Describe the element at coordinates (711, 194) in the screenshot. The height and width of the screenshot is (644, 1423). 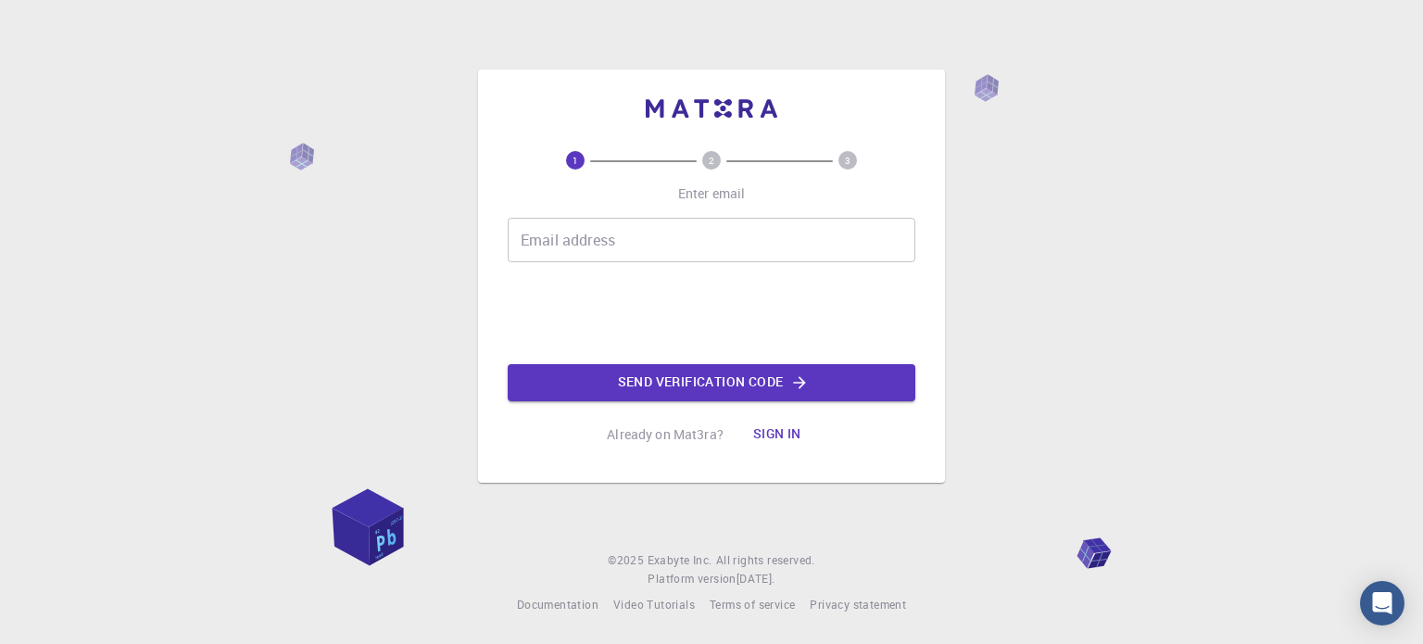
I see `p: Enter email` at that location.